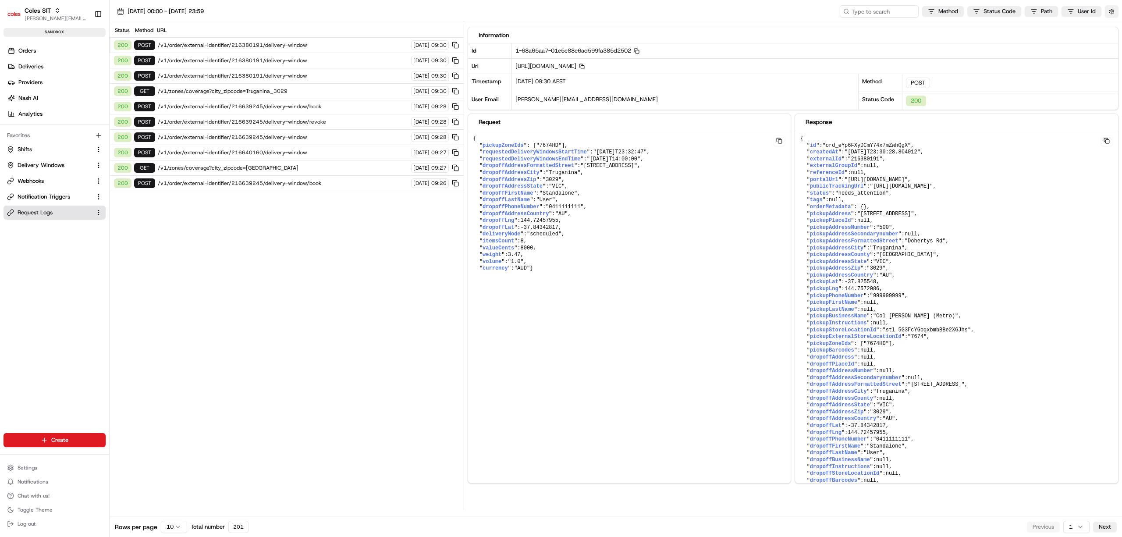  What do you see at coordinates (30, 82) in the screenshot?
I see `span: Providers` at bounding box center [30, 82].